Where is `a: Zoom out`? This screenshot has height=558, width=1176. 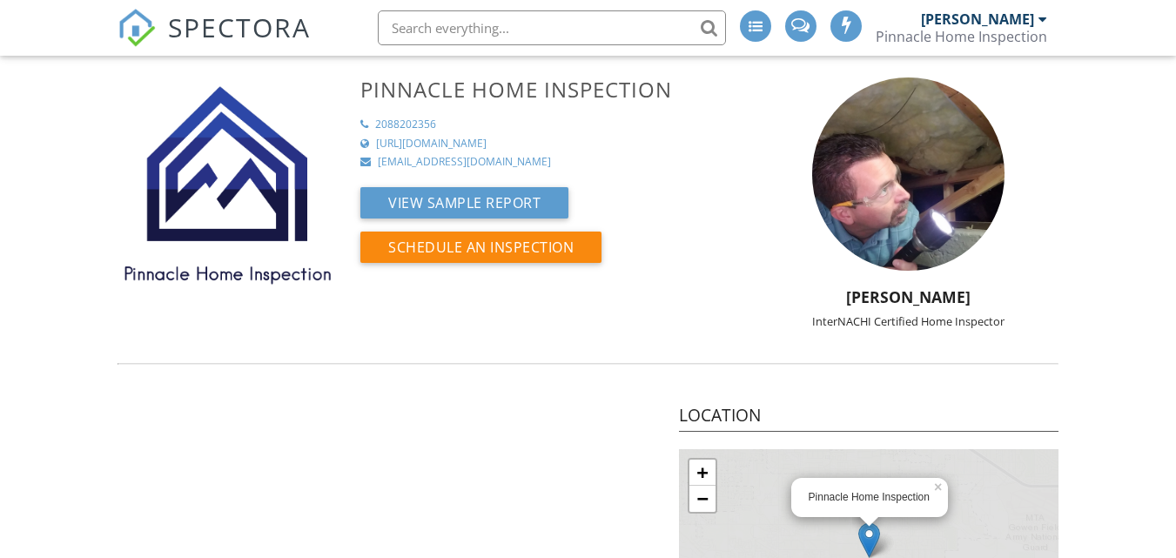
a: Zoom out is located at coordinates (702, 499).